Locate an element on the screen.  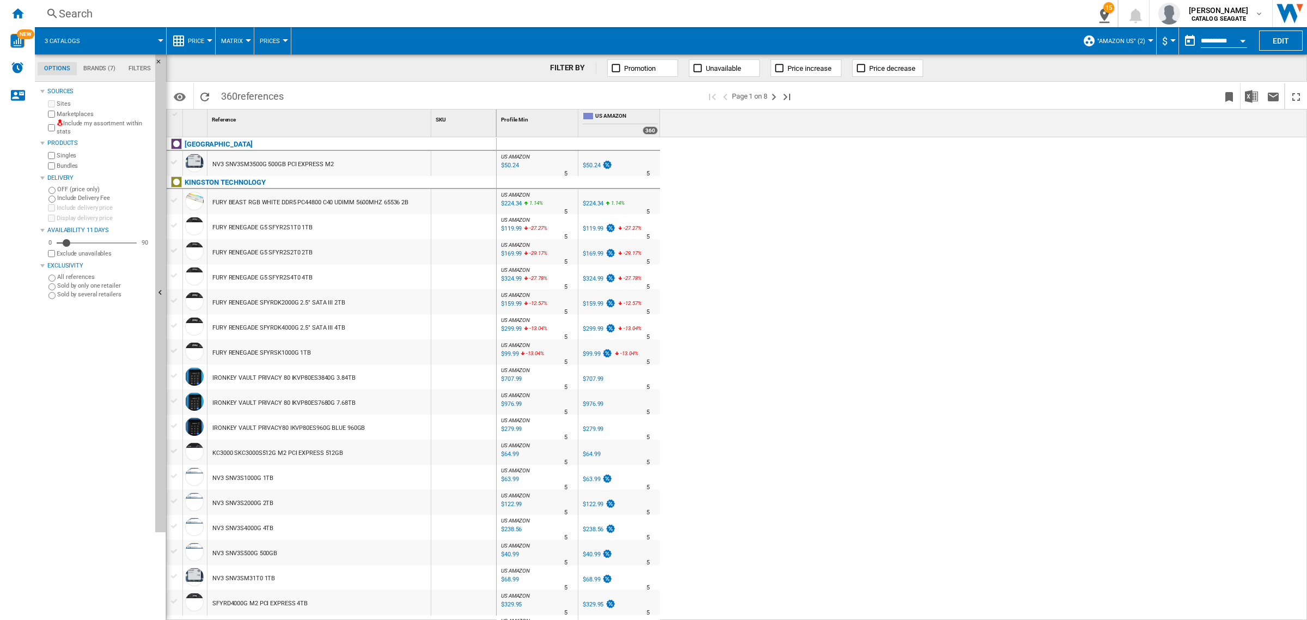
div: NV3 SNV3SM3500G 500GB PCI EXPRESS M2 is located at coordinates (273, 165).